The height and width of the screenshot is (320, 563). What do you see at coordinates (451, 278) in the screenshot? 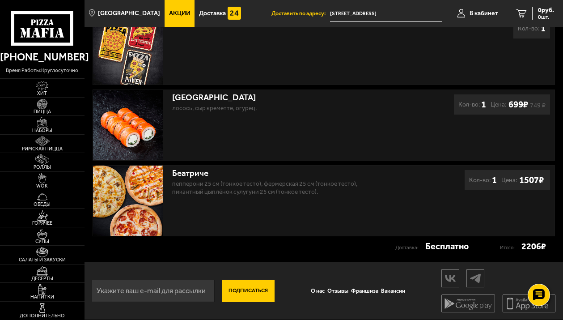
I see `img: vk` at bounding box center [451, 278].